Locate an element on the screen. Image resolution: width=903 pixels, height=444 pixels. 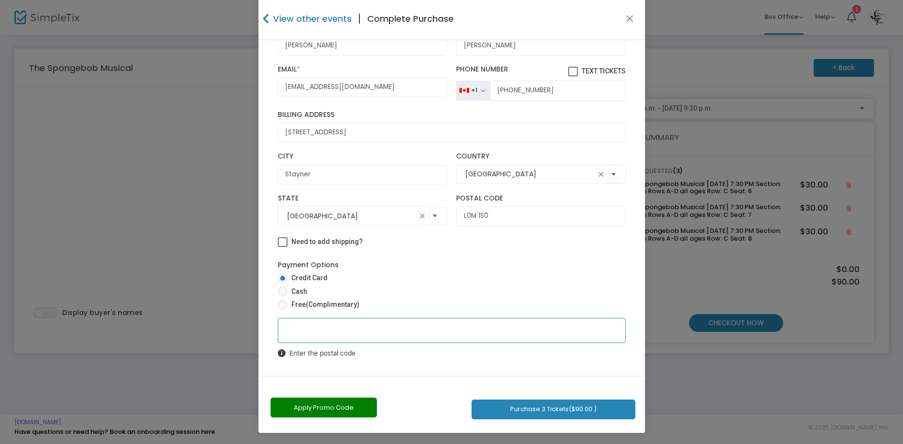
input: Select State is located at coordinates (352, 216).